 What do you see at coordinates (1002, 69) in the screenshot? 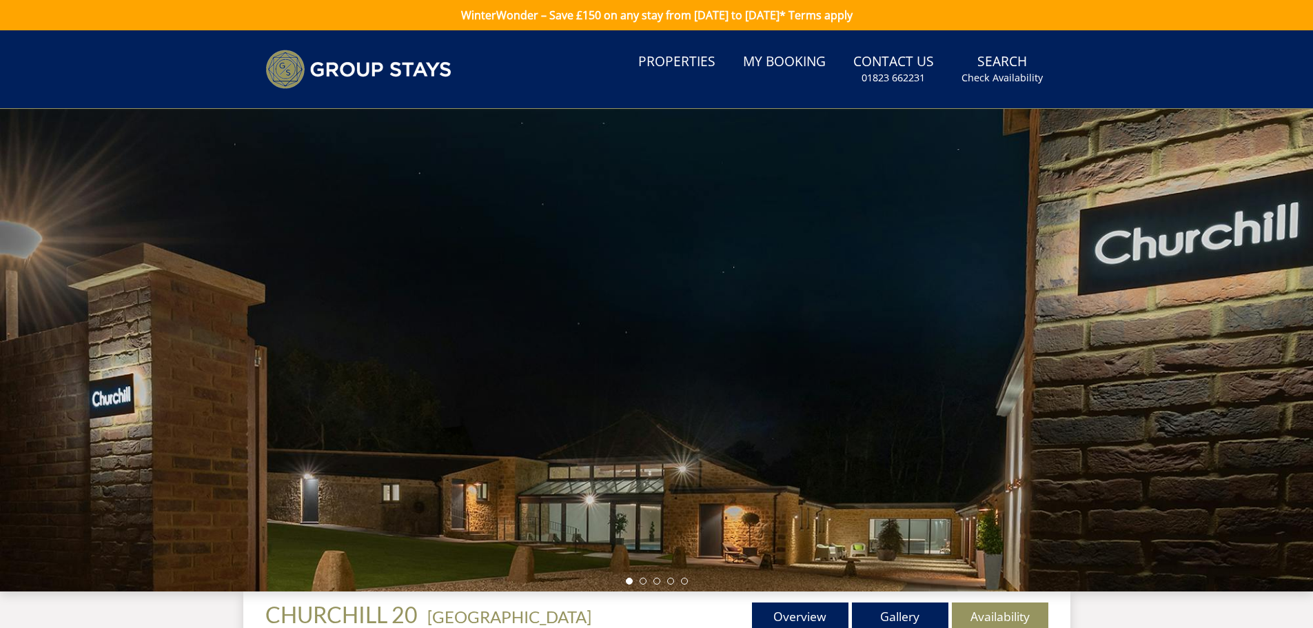
I see `a: SearchCheck Availability` at bounding box center [1002, 69].